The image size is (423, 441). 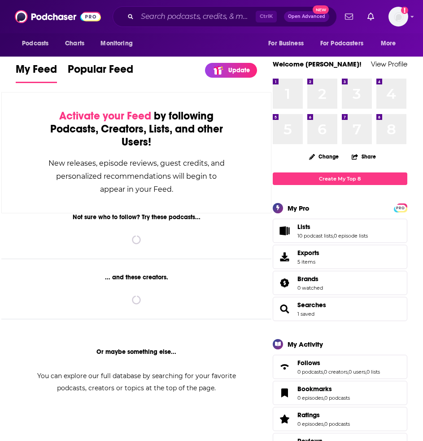 I want to click on a: Charts, so click(x=75, y=44).